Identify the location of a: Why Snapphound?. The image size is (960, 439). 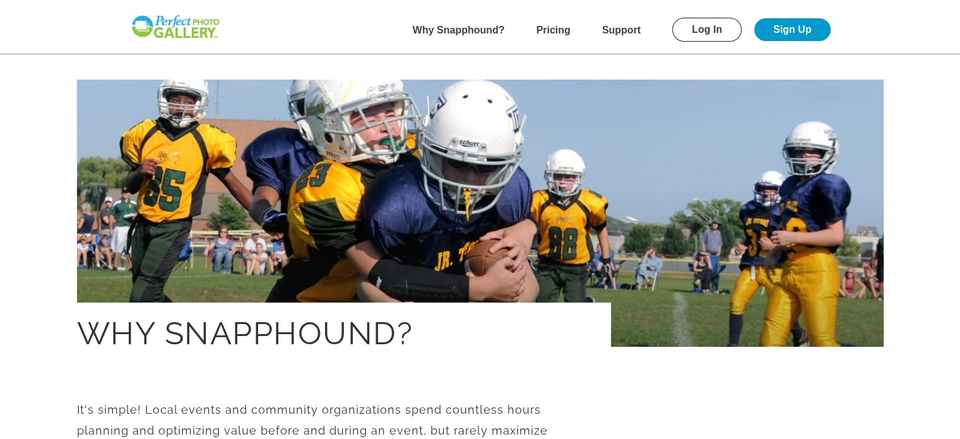
(459, 30).